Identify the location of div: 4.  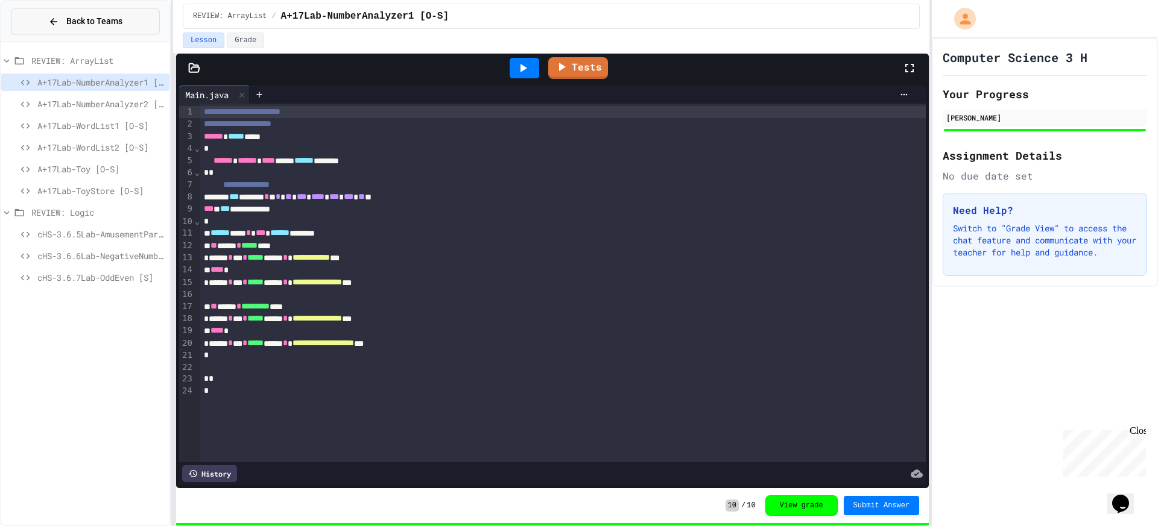
(186, 149).